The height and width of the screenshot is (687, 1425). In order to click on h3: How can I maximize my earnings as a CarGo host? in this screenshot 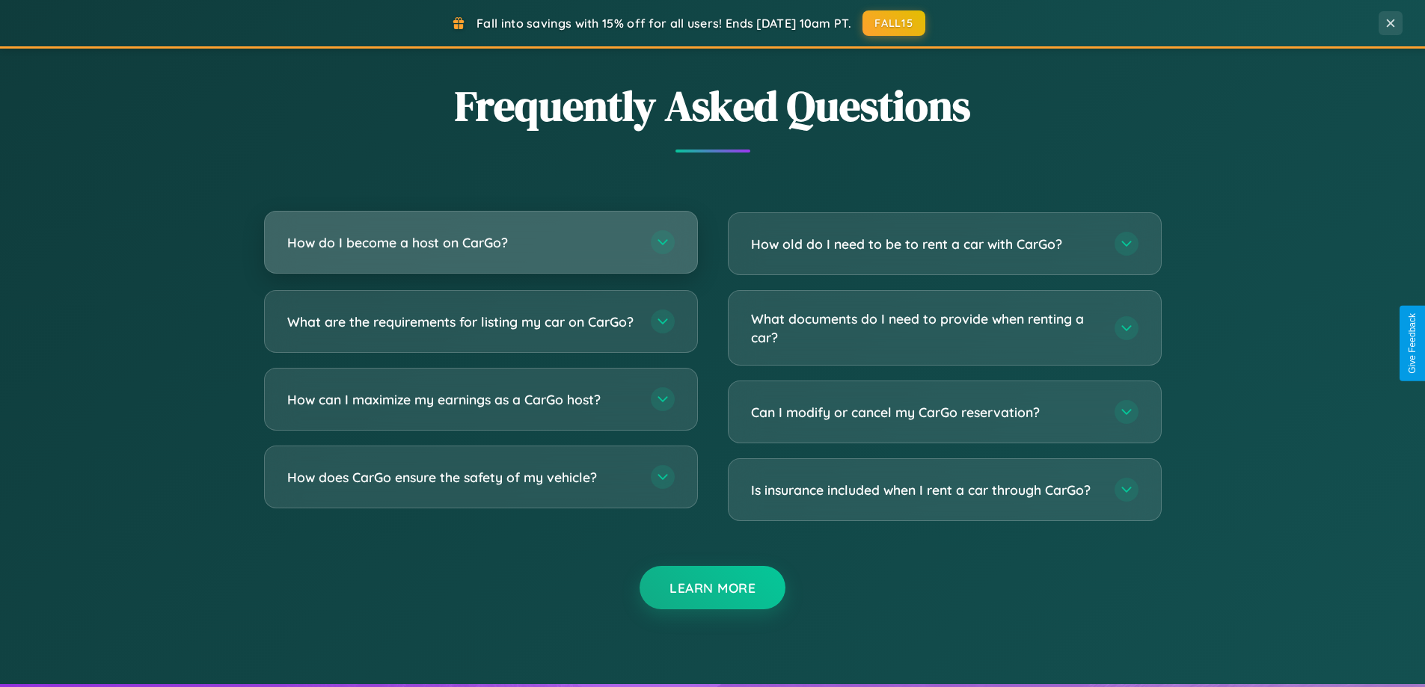, I will do `click(461, 399)`.